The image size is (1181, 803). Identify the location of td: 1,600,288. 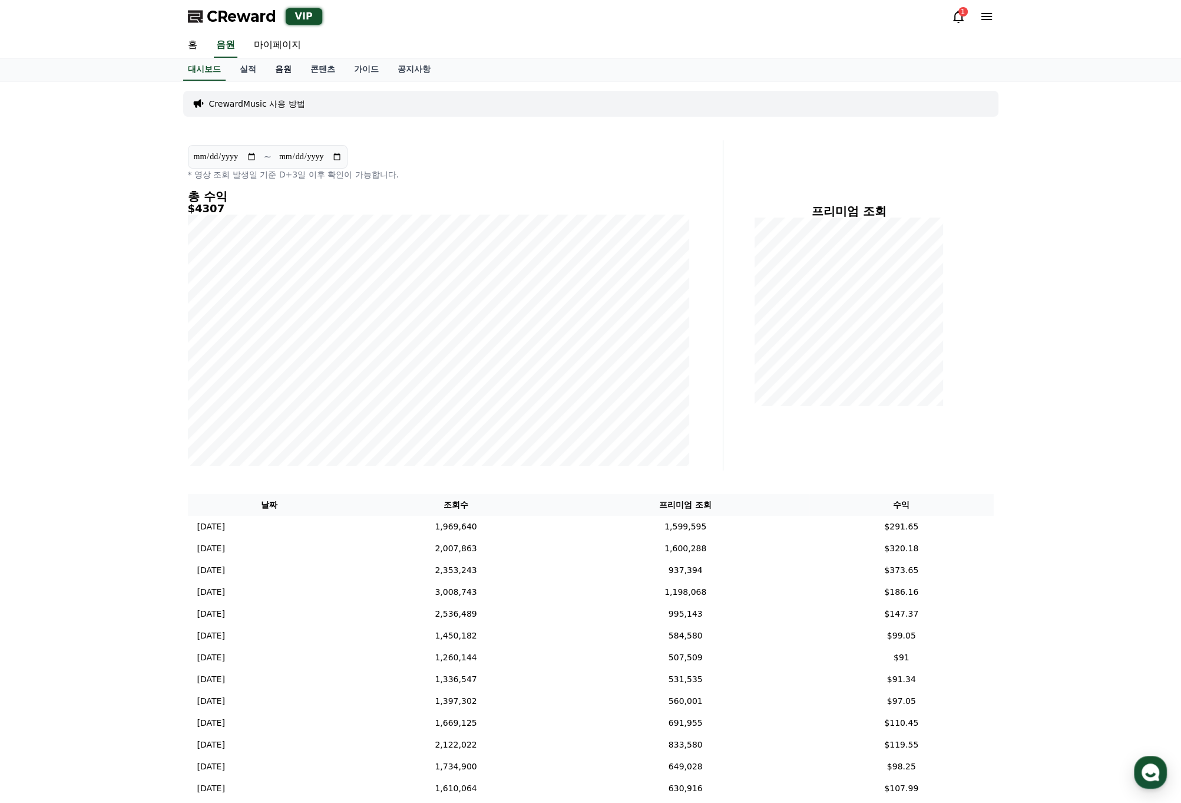
(686, 548).